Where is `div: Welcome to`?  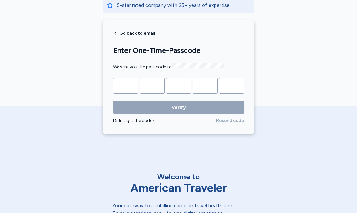
div: Welcome to is located at coordinates (179, 177).